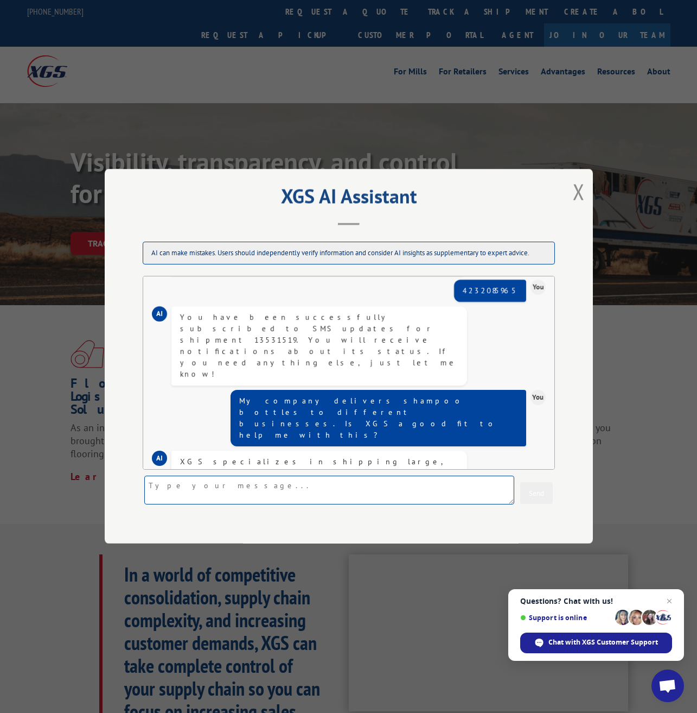  What do you see at coordinates (349, 253) in the screenshot?
I see `div: AI can make mistakes. Users should independently verify information and consider AI insights as s...` at bounding box center [349, 253].